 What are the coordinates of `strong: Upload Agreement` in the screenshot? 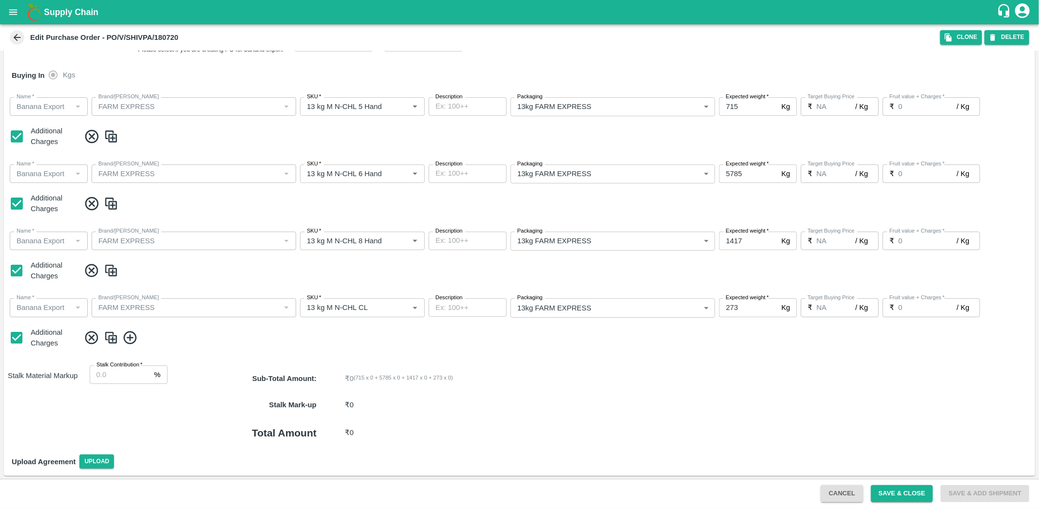 It's located at (43, 462).